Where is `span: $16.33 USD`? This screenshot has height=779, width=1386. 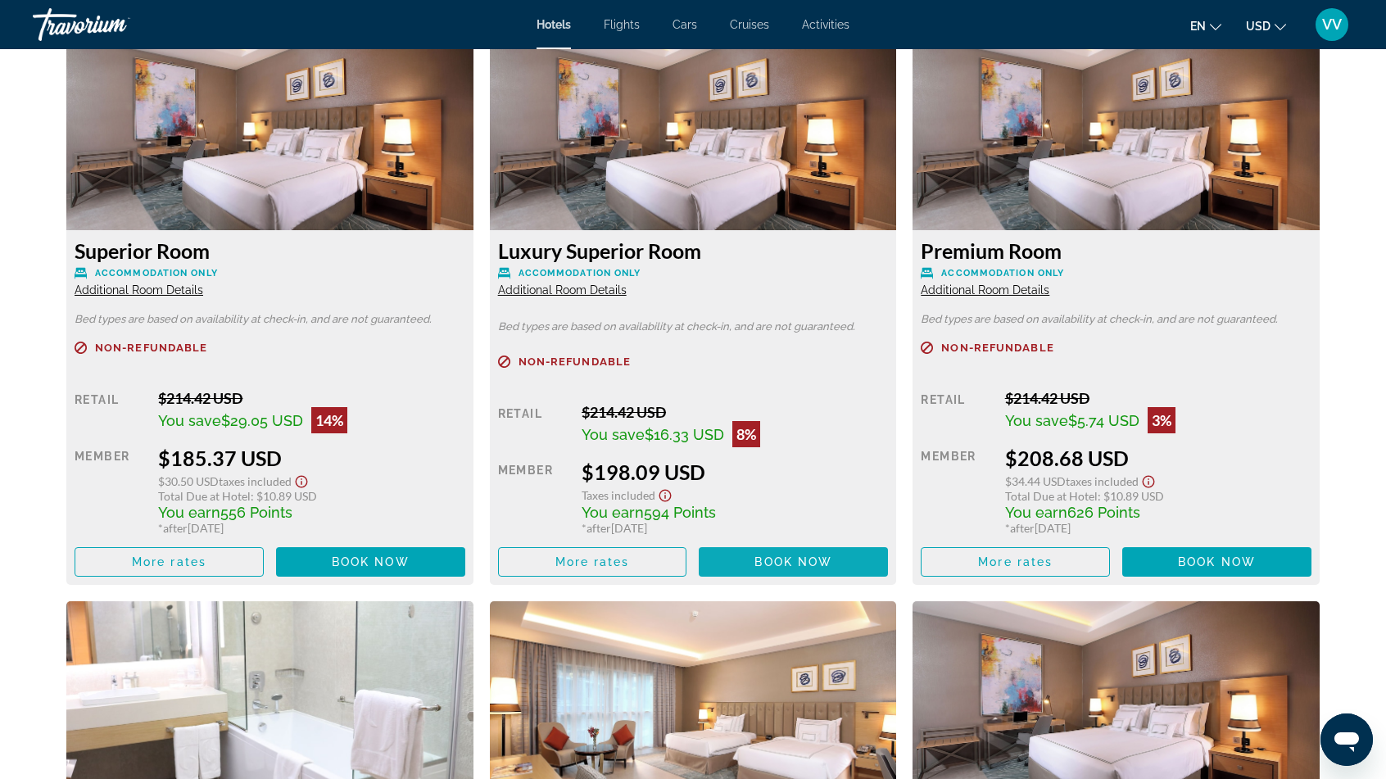
span: $16.33 USD is located at coordinates (684, 434).